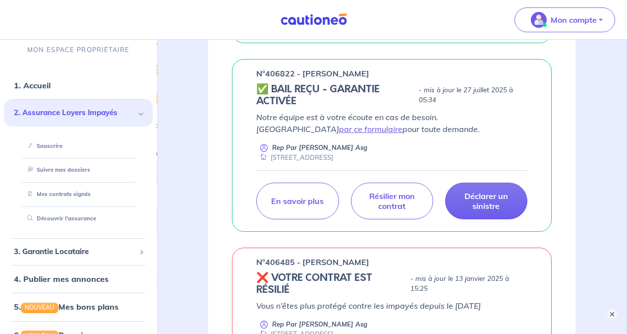 This screenshot has height=334, width=627. What do you see at coordinates (78, 251) in the screenshot?
I see `div: 3. Garantie Locataire` at bounding box center [78, 251].